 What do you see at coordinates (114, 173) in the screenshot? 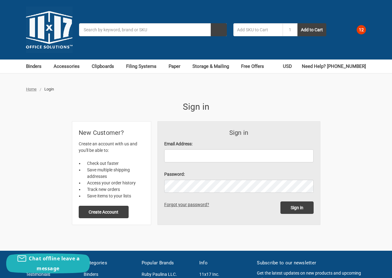
I see `li: Save multiple shipping addresses` at bounding box center [114, 173].